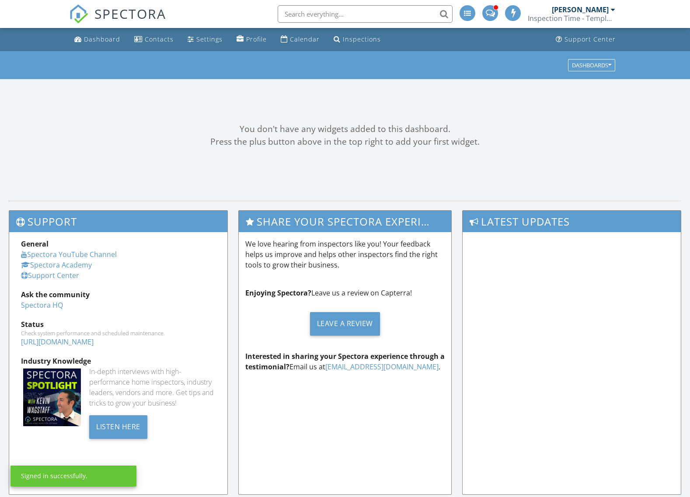  What do you see at coordinates (345, 221) in the screenshot?
I see `h3: Share Your Spectora Experience` at bounding box center [345, 221].